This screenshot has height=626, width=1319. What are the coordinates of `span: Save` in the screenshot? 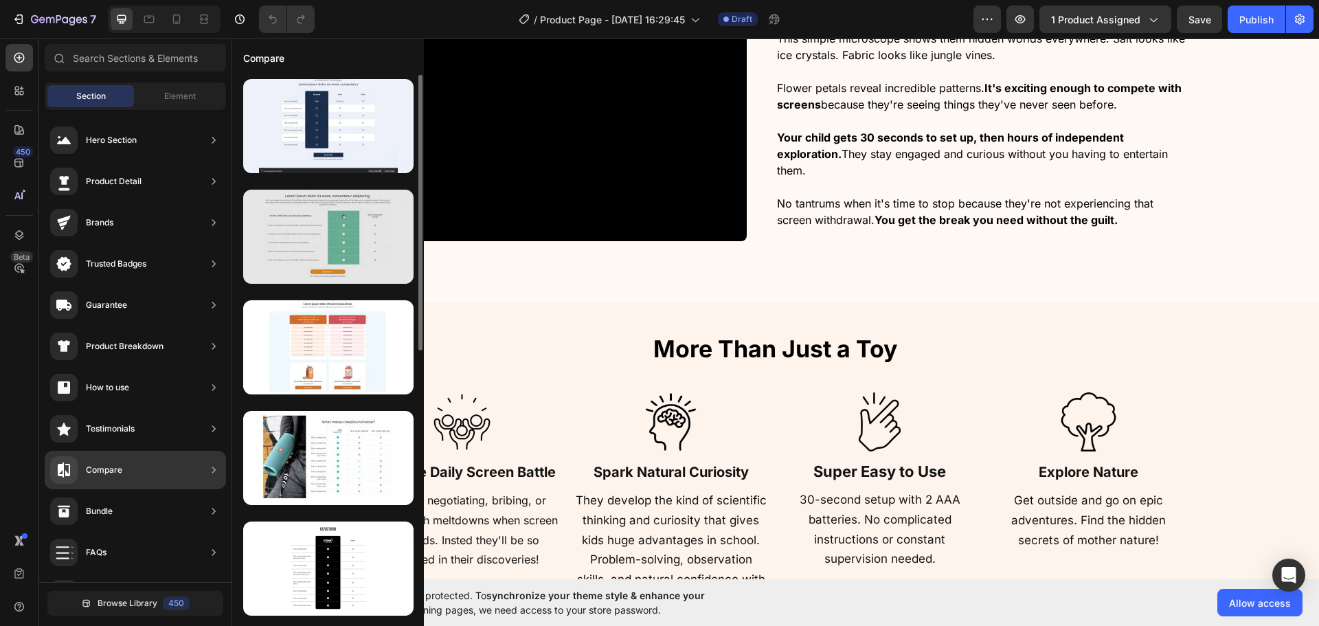 It's located at (1200, 19).